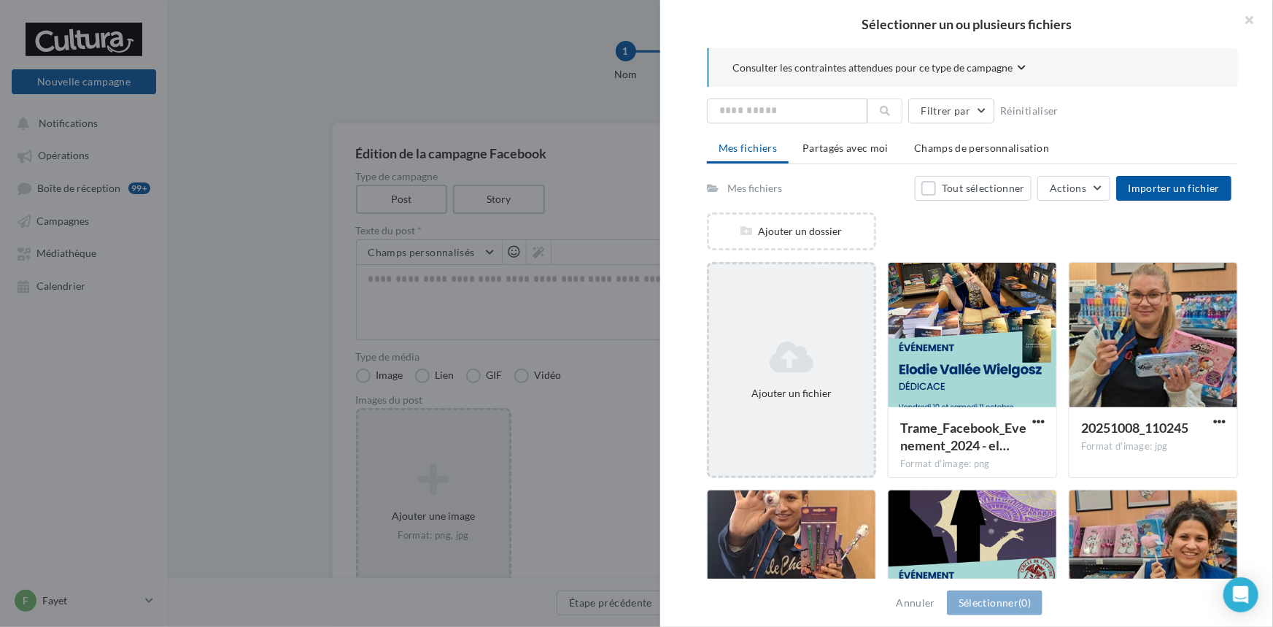  Describe the element at coordinates (972, 464) in the screenshot. I see `div: Format d'image: png` at that location.